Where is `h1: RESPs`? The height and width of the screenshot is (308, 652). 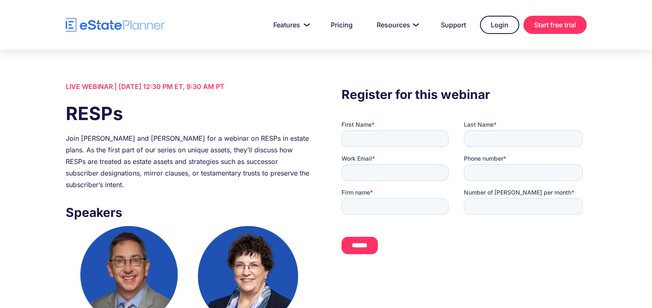 h1: RESPs is located at coordinates (188, 113).